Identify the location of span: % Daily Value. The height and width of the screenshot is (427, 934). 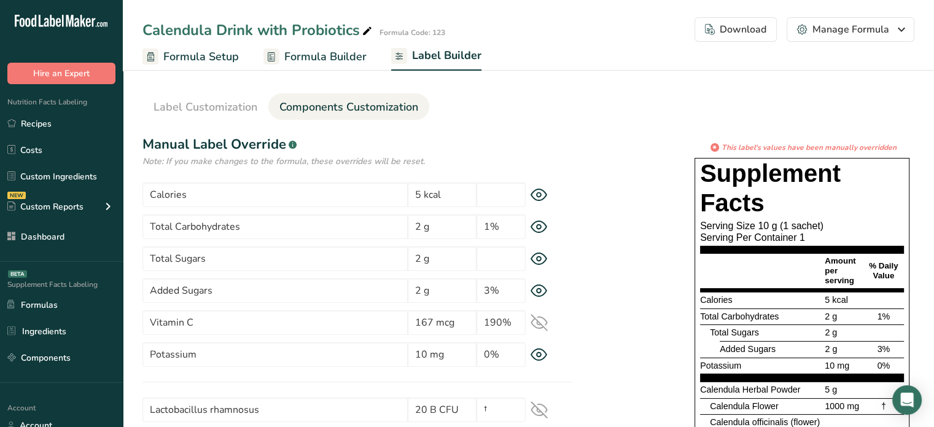
(883, 270).